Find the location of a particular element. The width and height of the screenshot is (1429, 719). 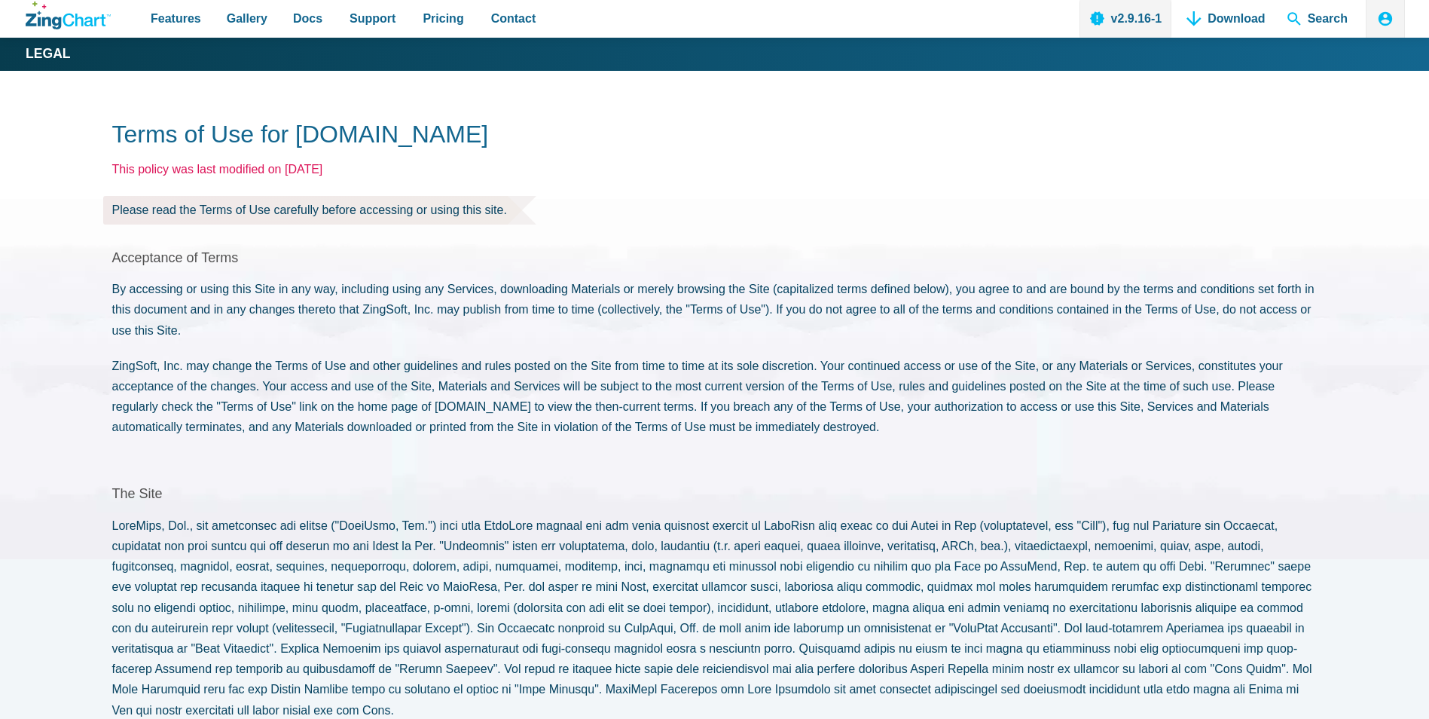

h2: Acceptance of Terms is located at coordinates (715, 258).